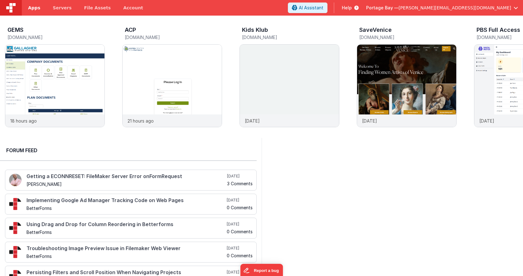  Describe the element at coordinates (34, 8) in the screenshot. I see `span: Apps` at that location.